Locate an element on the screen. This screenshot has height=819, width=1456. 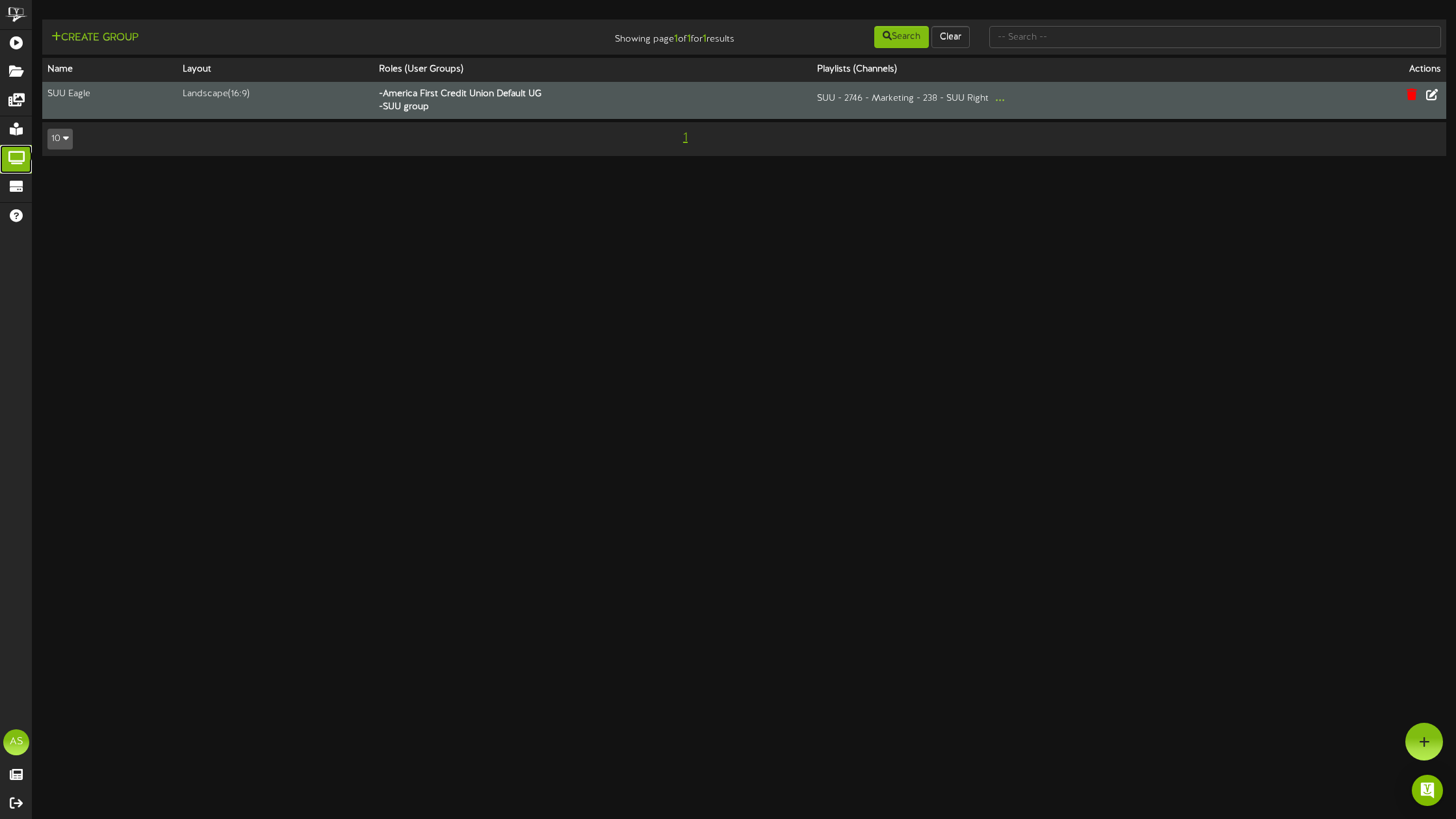
button: Clear is located at coordinates (951, 37).